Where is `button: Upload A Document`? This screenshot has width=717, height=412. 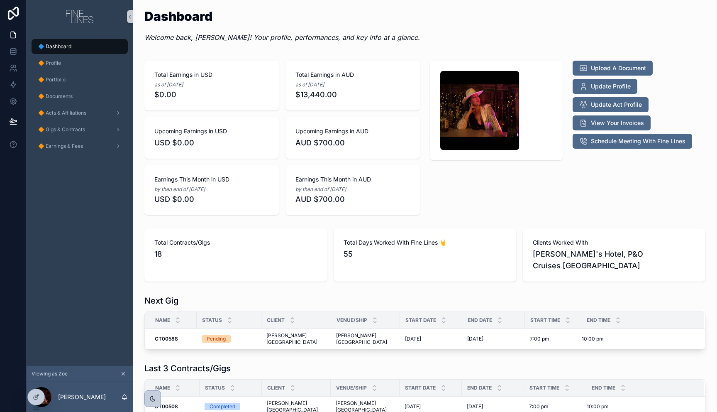 button: Upload A Document is located at coordinates (613, 68).